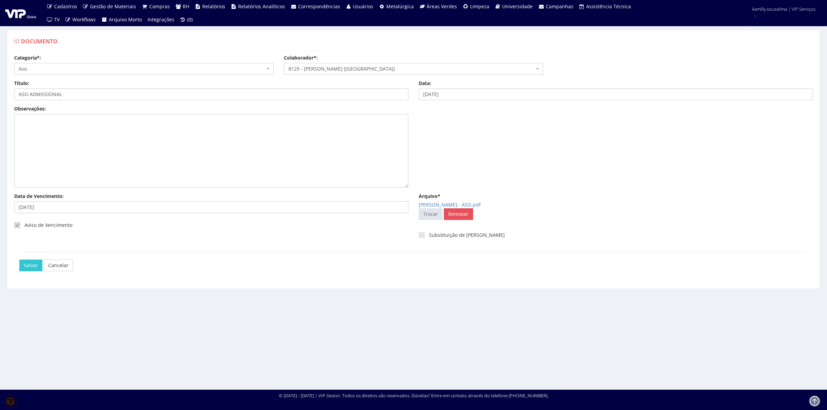 The image size is (827, 410). I want to click on input: Salvar, so click(31, 266).